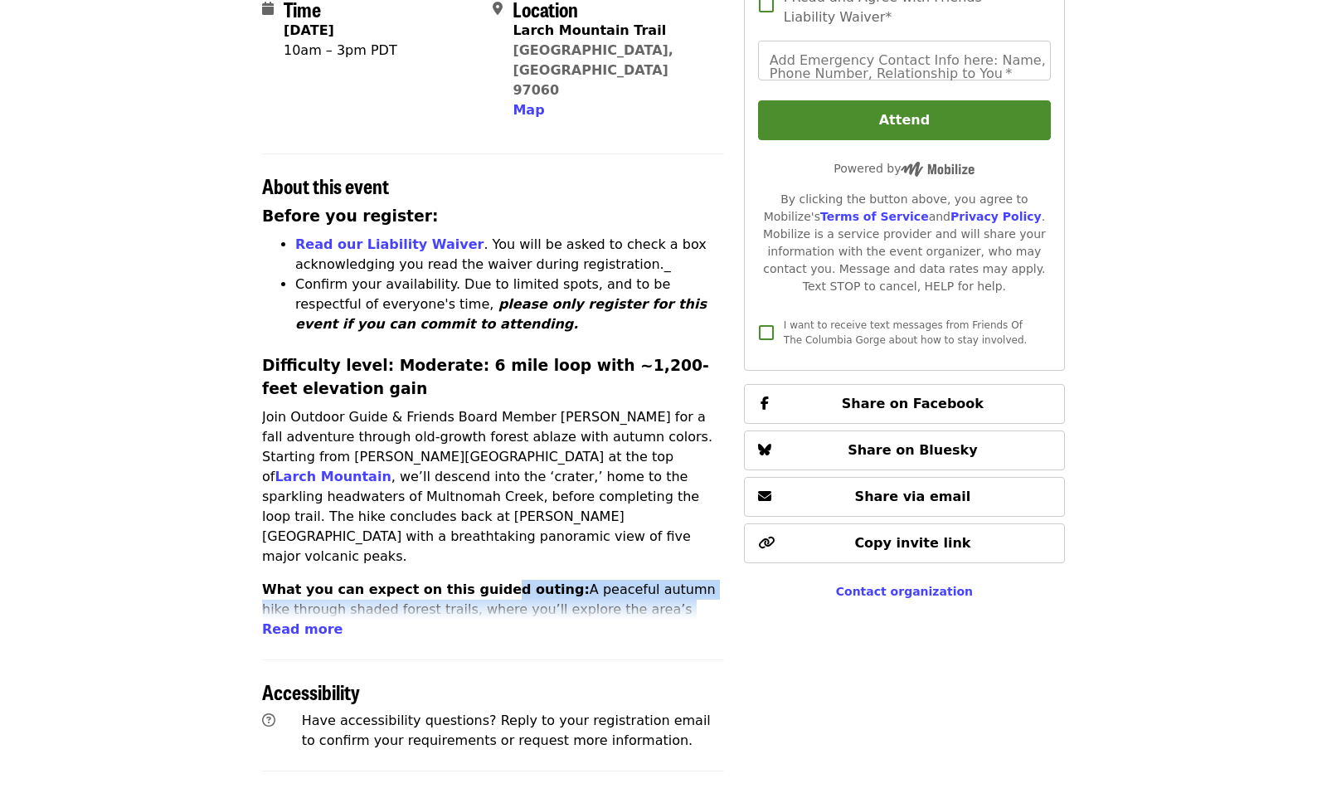 The height and width of the screenshot is (793, 1327). I want to click on span: I want to receive text messages from Friends Of The Columbia Gorge about how to stay involved., so click(906, 333).